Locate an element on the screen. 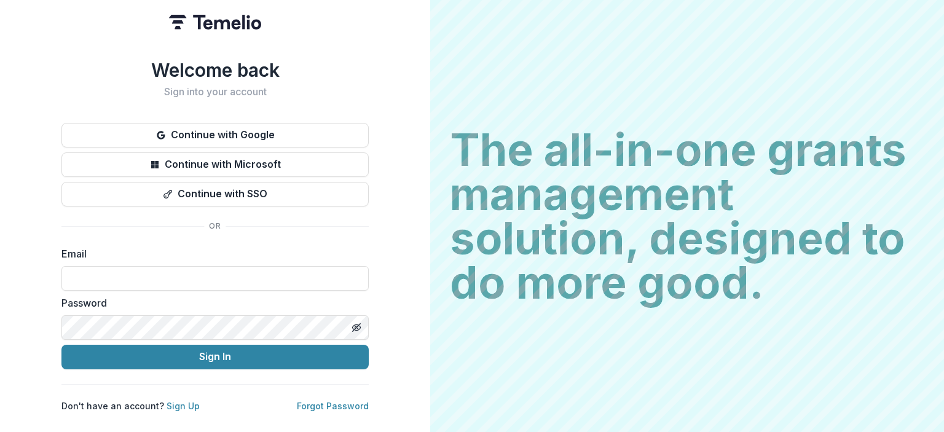  label: Password is located at coordinates (211, 303).